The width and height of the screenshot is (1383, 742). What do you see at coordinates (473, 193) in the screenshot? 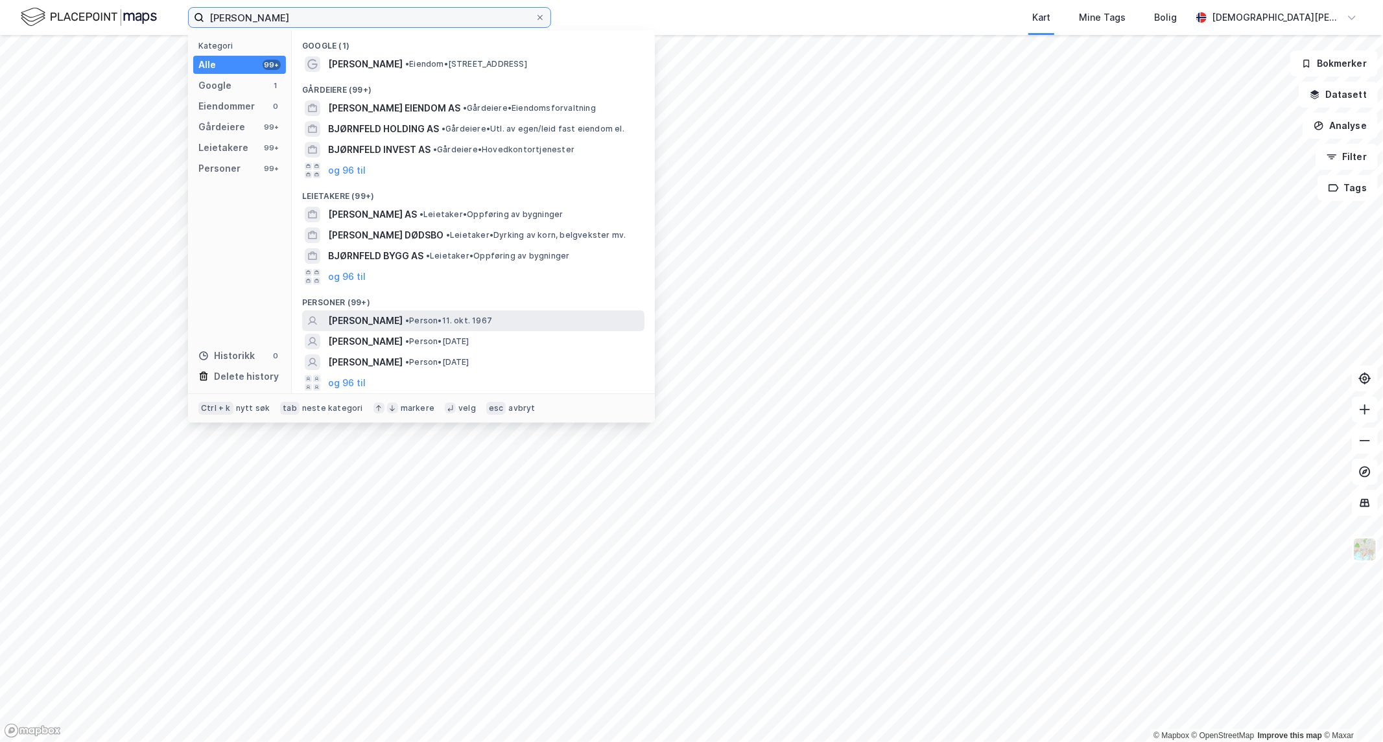
I see `div: Leietakere (99+)` at bounding box center [473, 193].